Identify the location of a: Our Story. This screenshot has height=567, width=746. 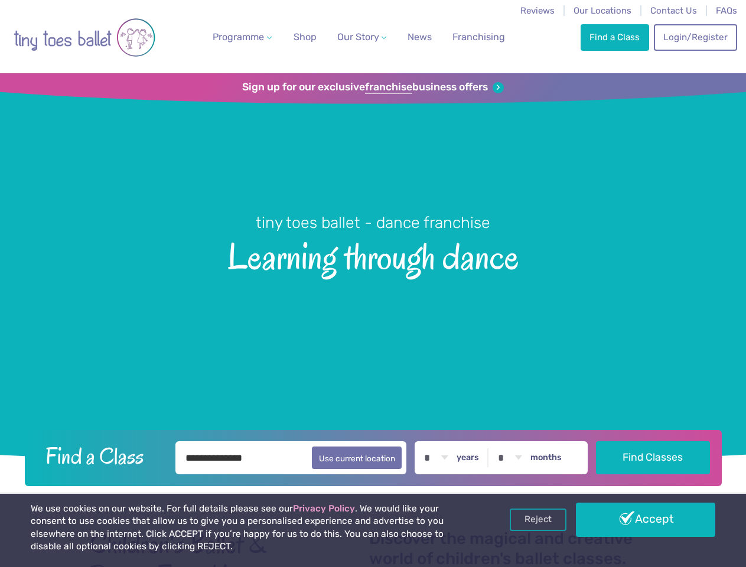
(361, 37).